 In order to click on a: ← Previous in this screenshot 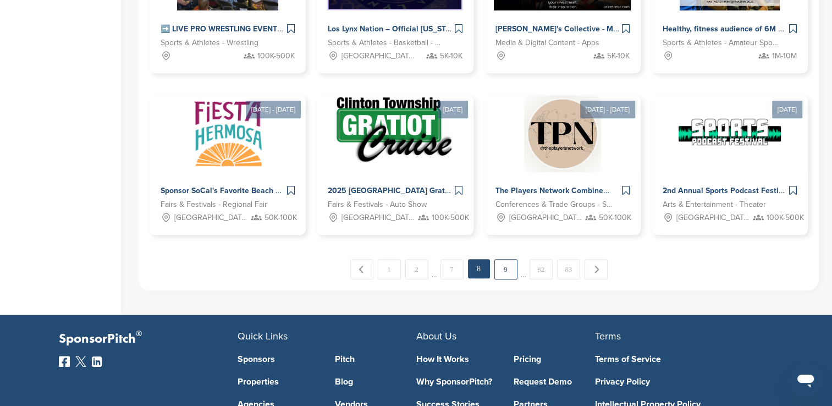, I will do `click(362, 269)`.